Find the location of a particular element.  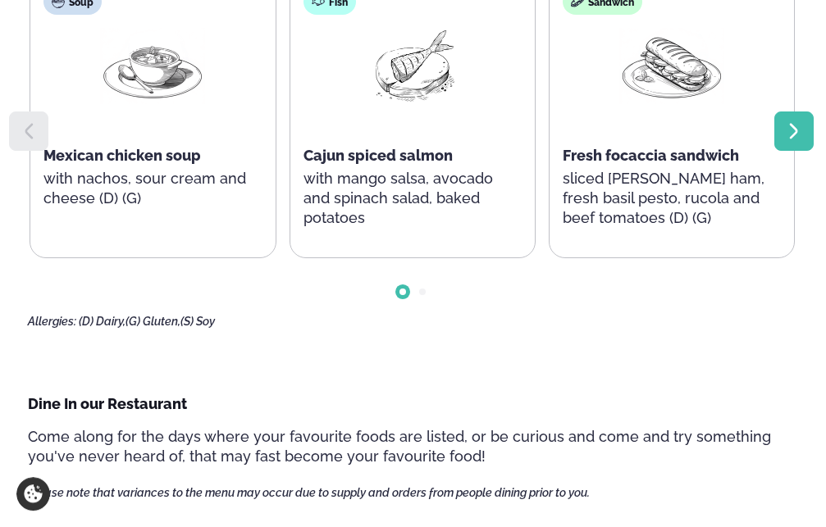

a: Cookie settings is located at coordinates (33, 494).